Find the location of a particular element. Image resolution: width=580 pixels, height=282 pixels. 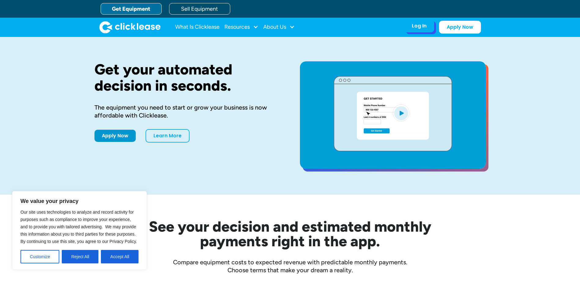

img: Clicklease logo is located at coordinates (130, 27).